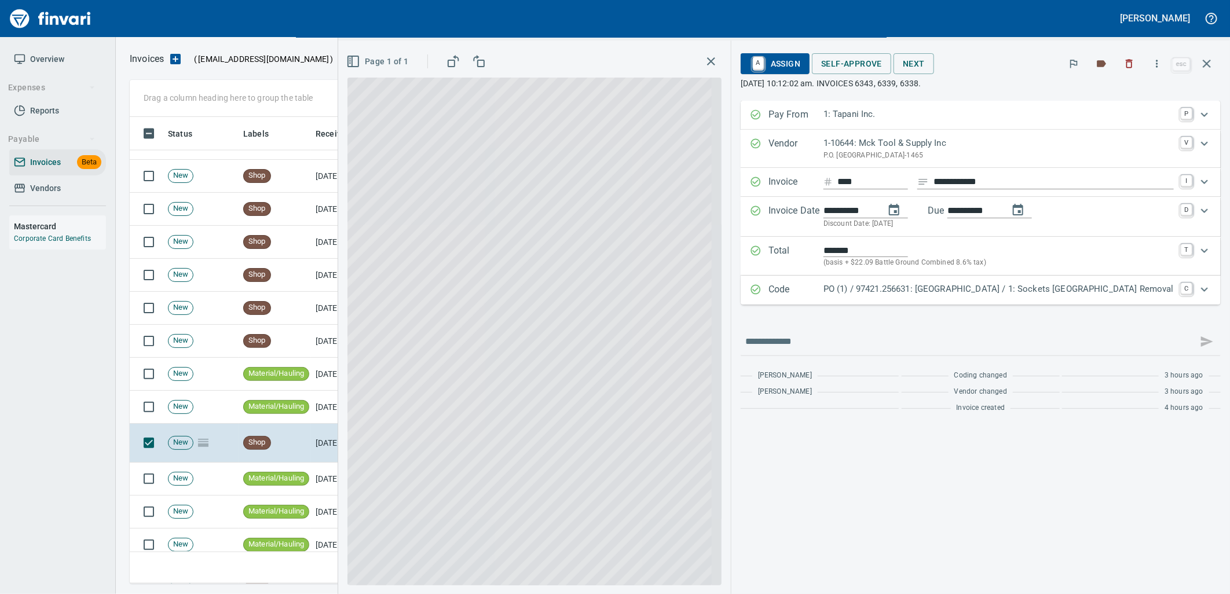 This screenshot has height=594, width=1230. Describe the element at coordinates (1184, 408) in the screenshot. I see `span: 4 hours ago` at that location.